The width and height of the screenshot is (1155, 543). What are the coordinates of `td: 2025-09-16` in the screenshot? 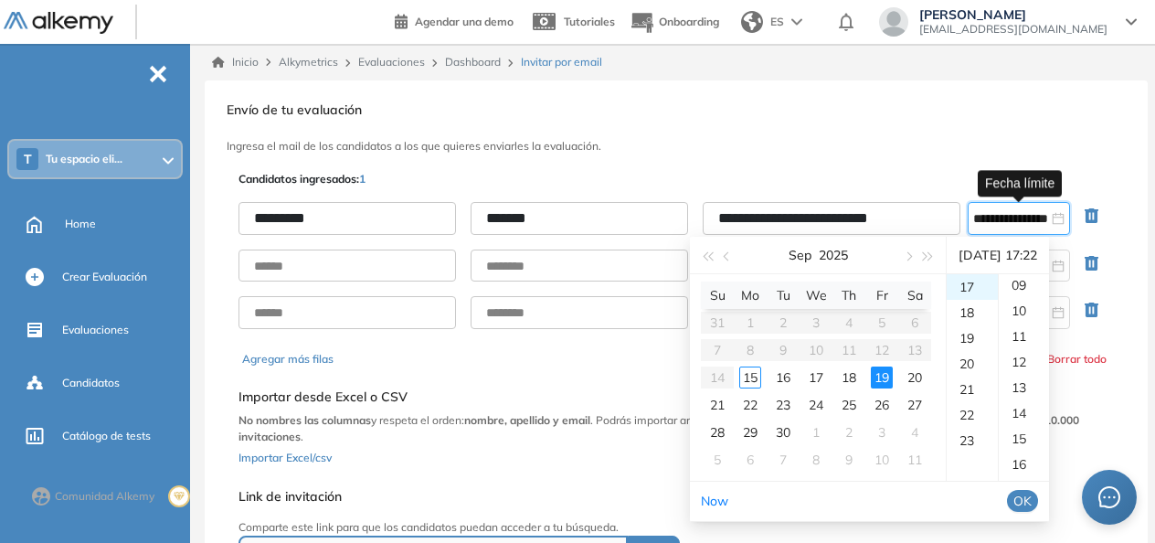 It's located at (783, 378).